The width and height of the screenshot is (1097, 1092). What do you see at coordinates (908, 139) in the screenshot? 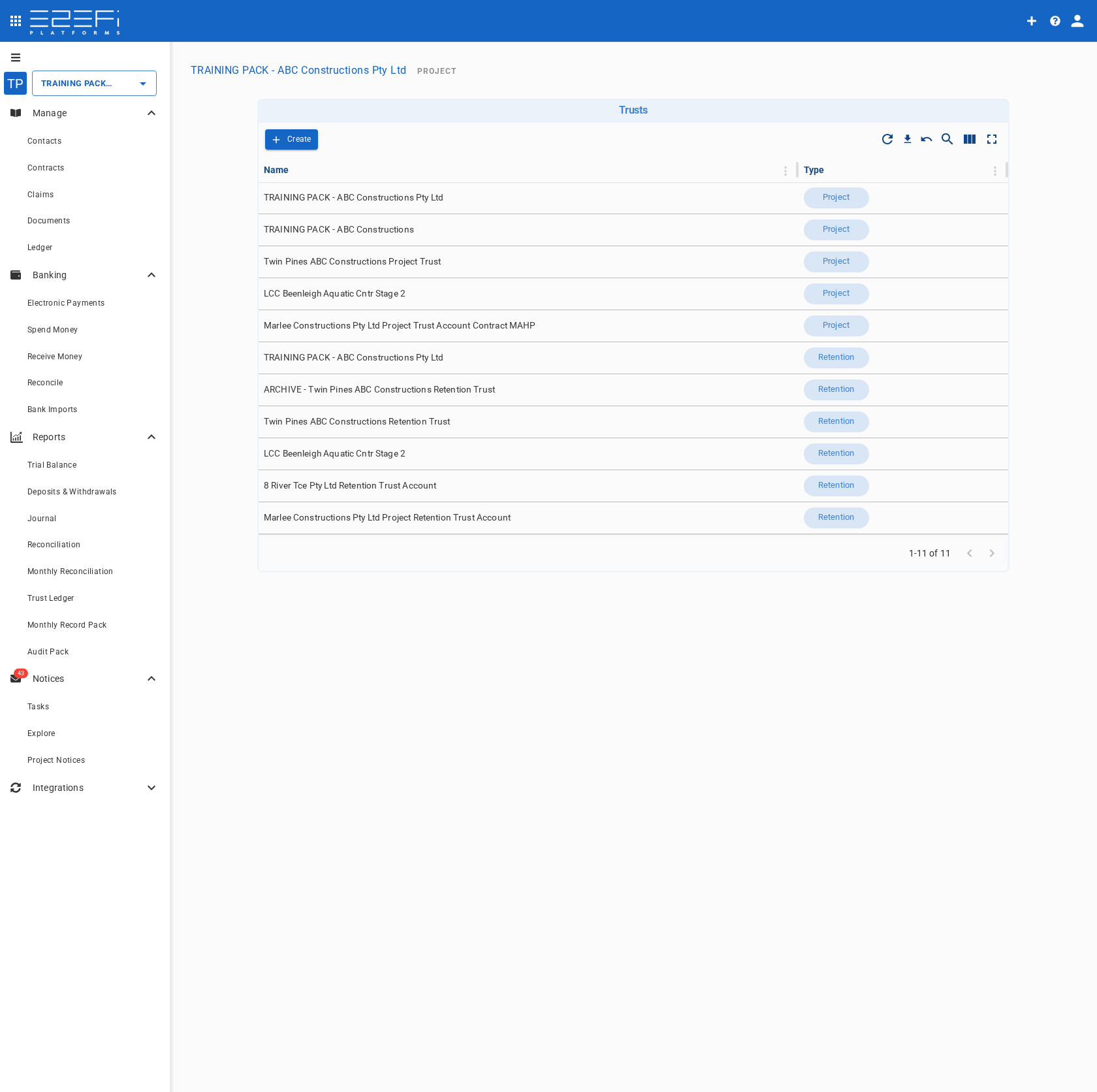
I see `button: Download CSV` at bounding box center [908, 139].